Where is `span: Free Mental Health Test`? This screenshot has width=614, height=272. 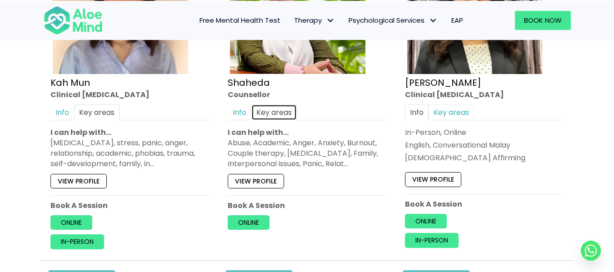
span: Free Mental Health Test is located at coordinates (240, 20).